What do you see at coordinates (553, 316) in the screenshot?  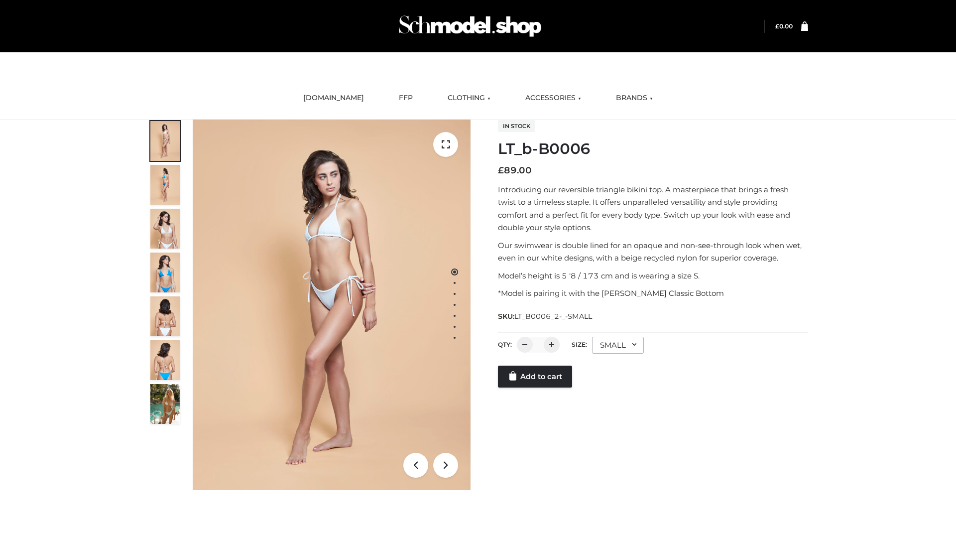 I see `span: LT_B0006_2-_-SMALL` at bounding box center [553, 316].